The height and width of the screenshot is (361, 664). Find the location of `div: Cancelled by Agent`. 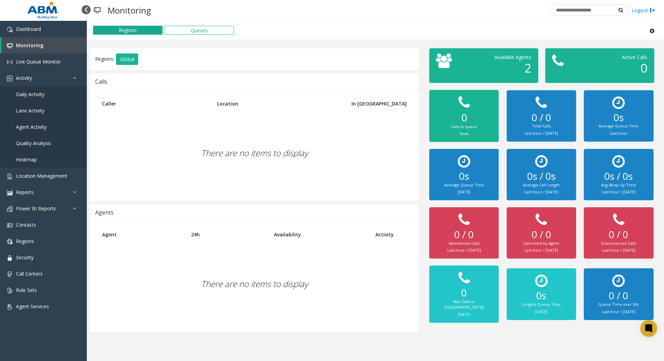

div: Cancelled by Agent is located at coordinates (541, 243).